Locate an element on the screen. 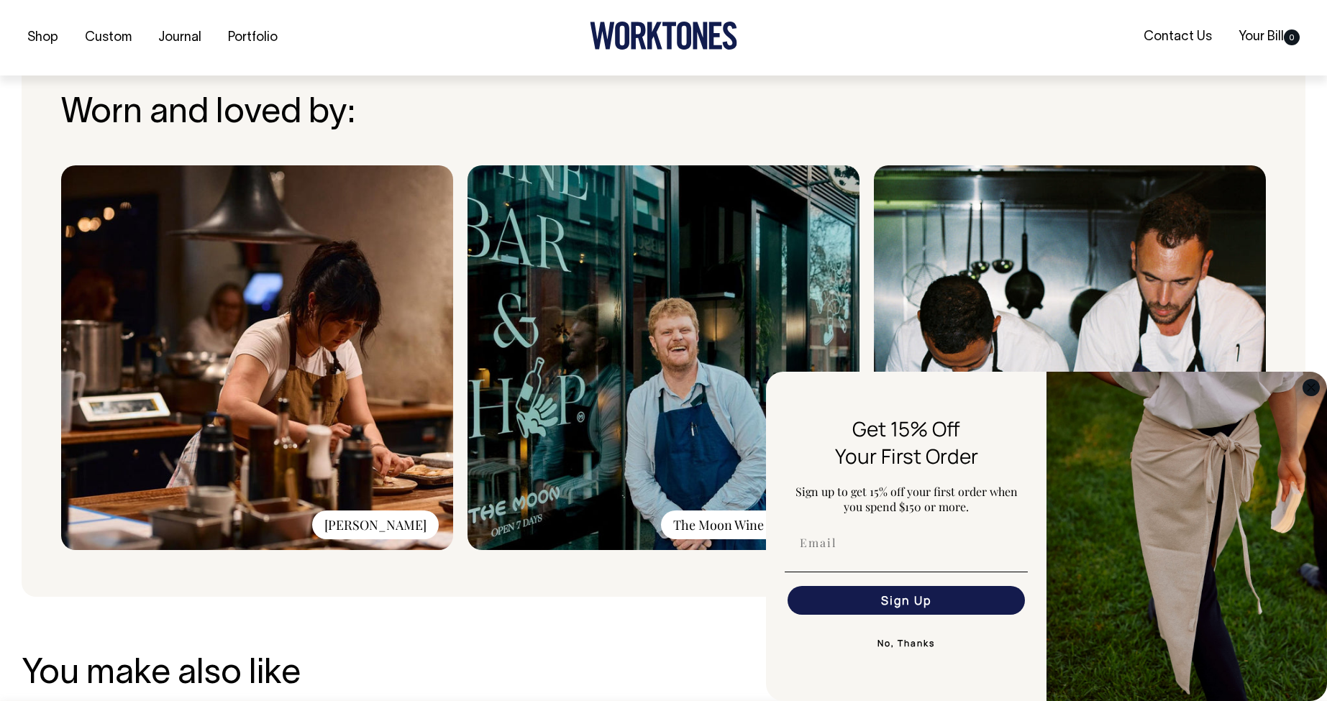  input: Email is located at coordinates (906, 543).